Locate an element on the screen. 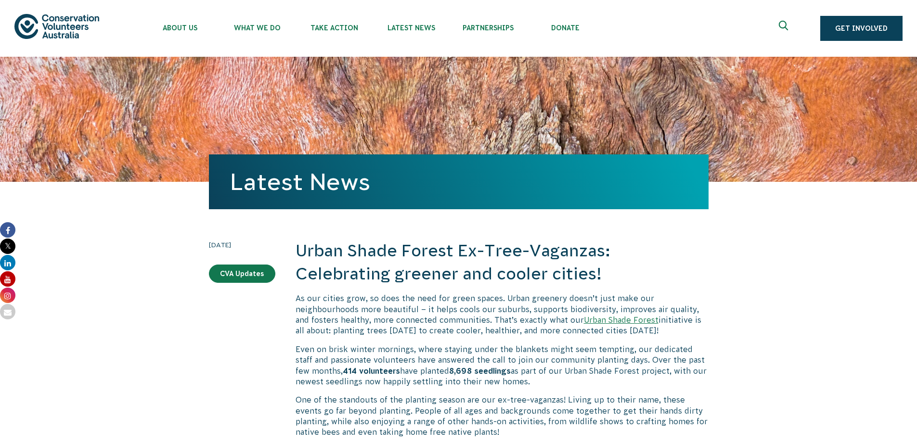 Image resolution: width=917 pixels, height=442 pixels. span: Latest News is located at coordinates (411, 28).